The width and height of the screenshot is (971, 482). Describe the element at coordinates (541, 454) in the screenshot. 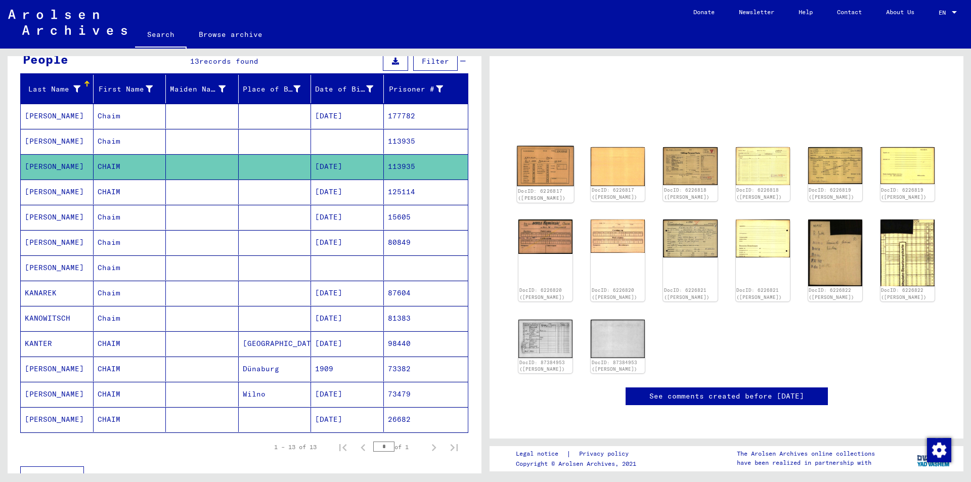

I see `a: Legal notice` at that location.